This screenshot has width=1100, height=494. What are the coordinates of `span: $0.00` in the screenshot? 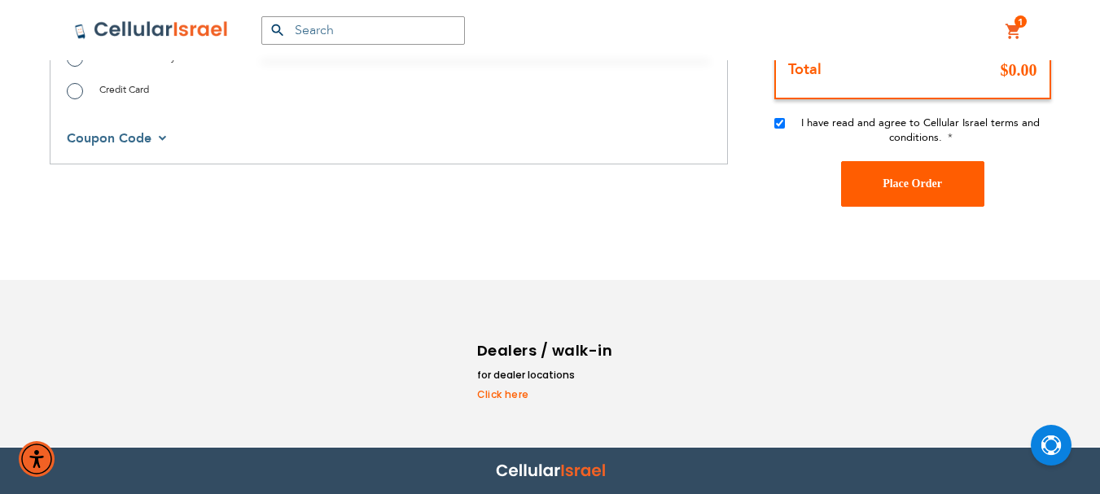 It's located at (1019, 70).